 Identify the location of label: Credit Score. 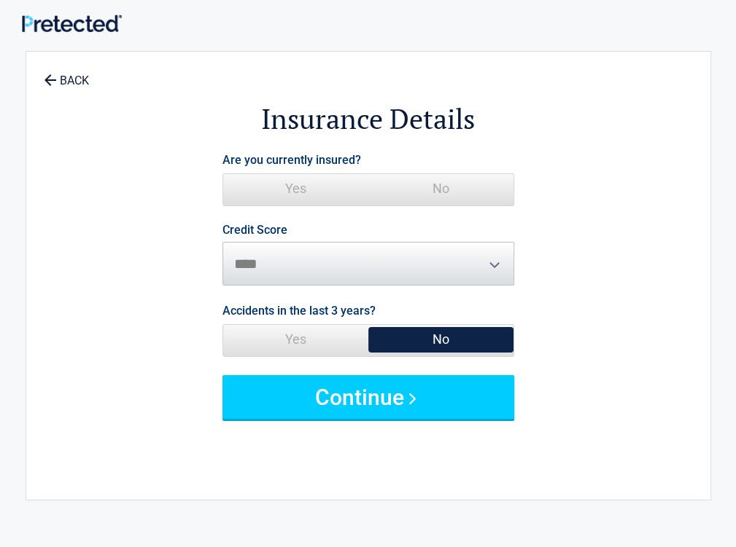
(254, 230).